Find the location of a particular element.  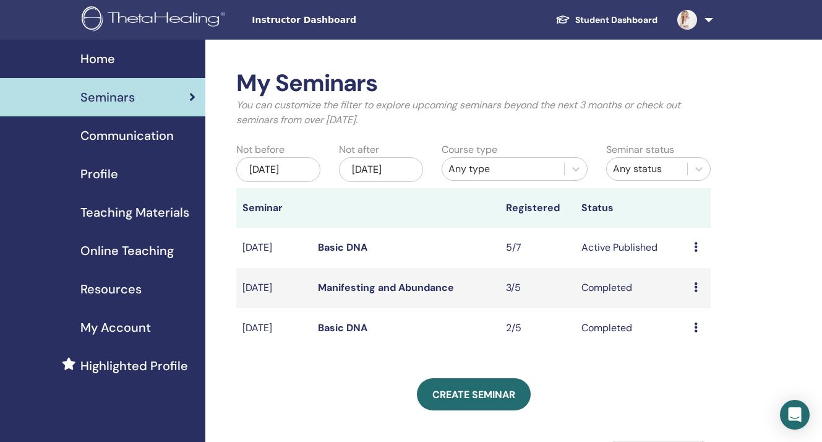

td: 2/5 is located at coordinates (538, 328).